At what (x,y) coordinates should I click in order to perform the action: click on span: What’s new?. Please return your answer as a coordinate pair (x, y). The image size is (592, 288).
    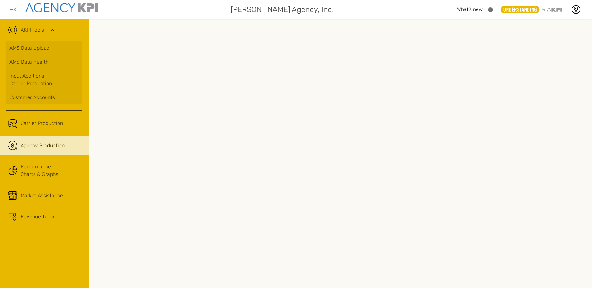
    Looking at the image, I should click on (471, 9).